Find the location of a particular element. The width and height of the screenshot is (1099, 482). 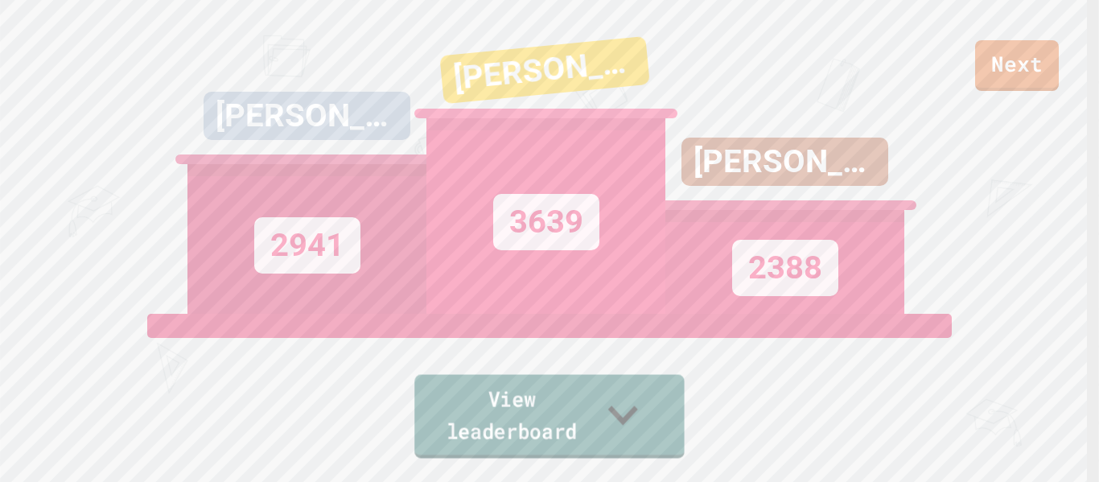

a: View leaderboard is located at coordinates (549, 417).